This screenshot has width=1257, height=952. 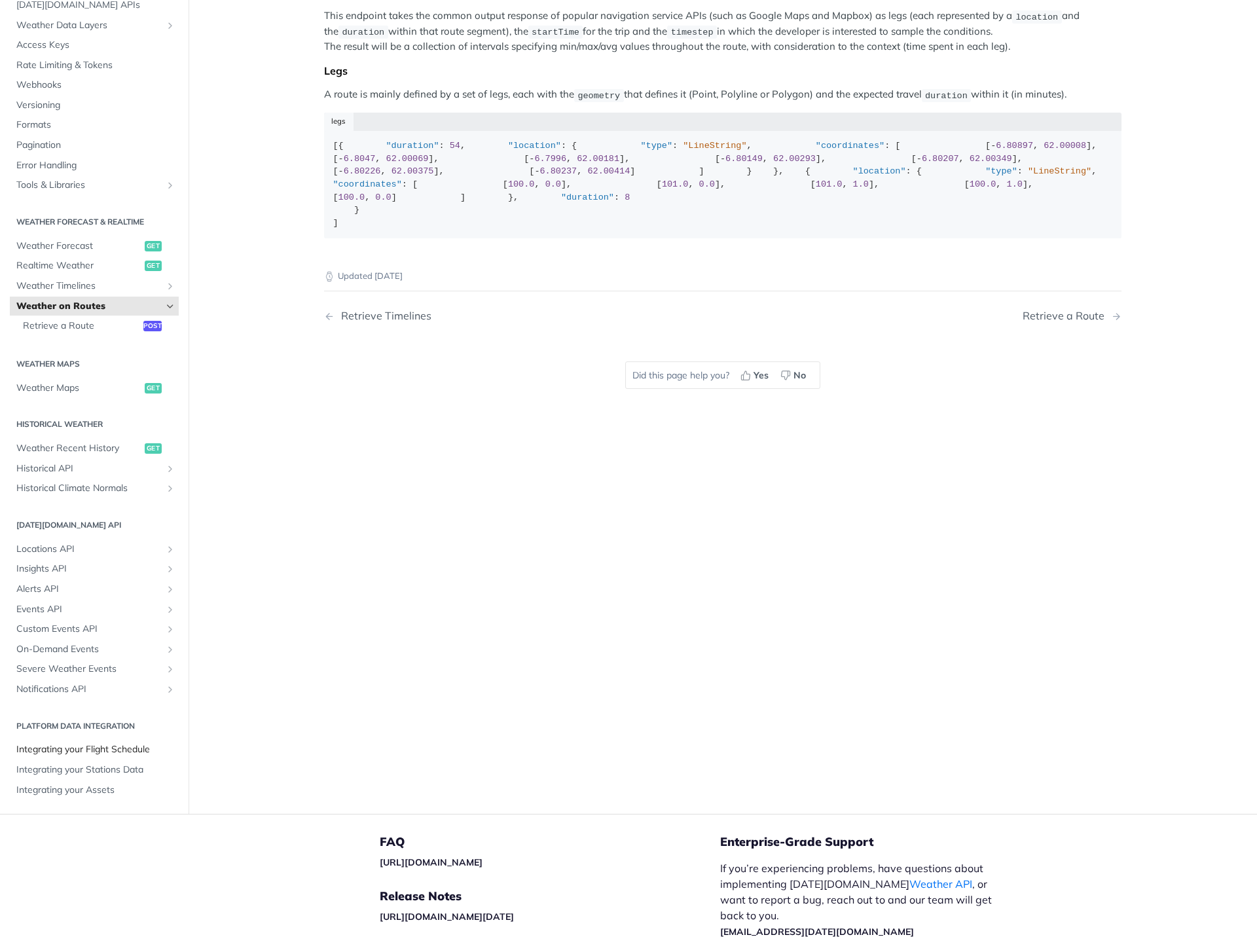 I want to click on a: Integrating your Stations Data, so click(x=94, y=769).